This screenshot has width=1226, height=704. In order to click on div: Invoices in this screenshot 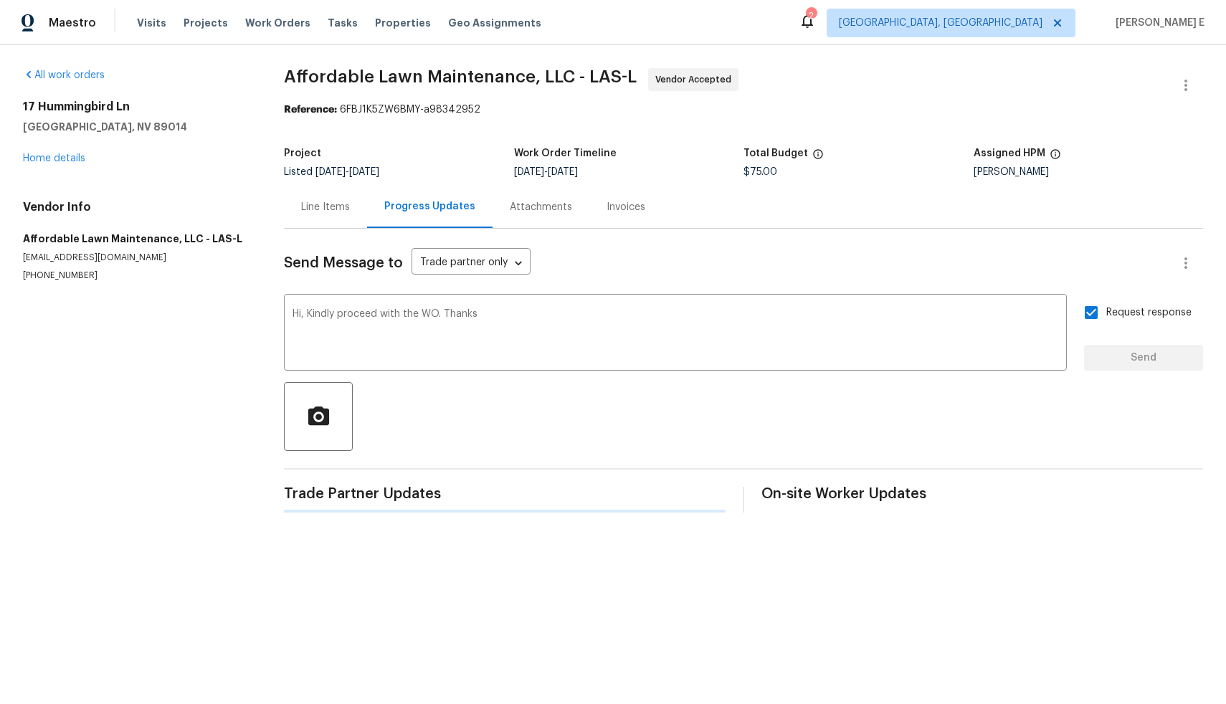, I will do `click(626, 207)`.